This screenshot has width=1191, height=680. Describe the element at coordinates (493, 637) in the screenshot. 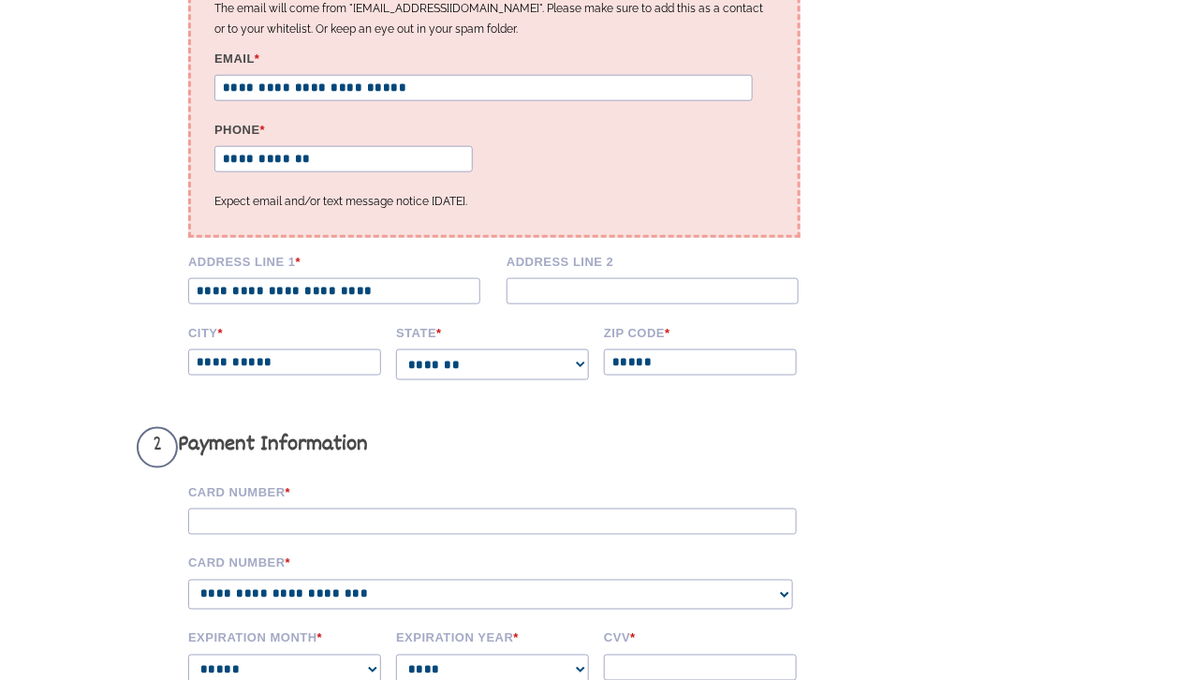

I see `label: Expiration Year` at that location.